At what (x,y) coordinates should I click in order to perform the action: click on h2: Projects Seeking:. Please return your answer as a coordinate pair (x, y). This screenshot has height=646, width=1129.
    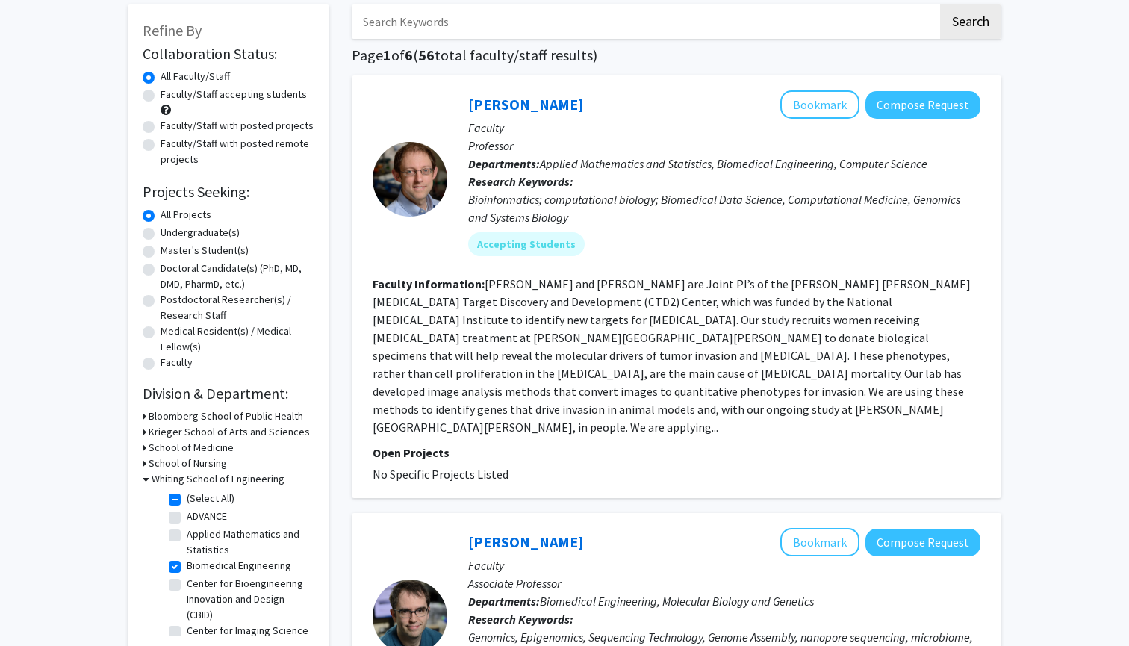
    Looking at the image, I should click on (228, 192).